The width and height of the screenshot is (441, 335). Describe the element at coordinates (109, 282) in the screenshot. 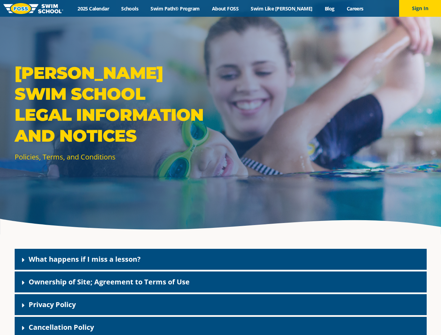

I see `a: Ownership of Site; Agreement to Terms of Use` at that location.